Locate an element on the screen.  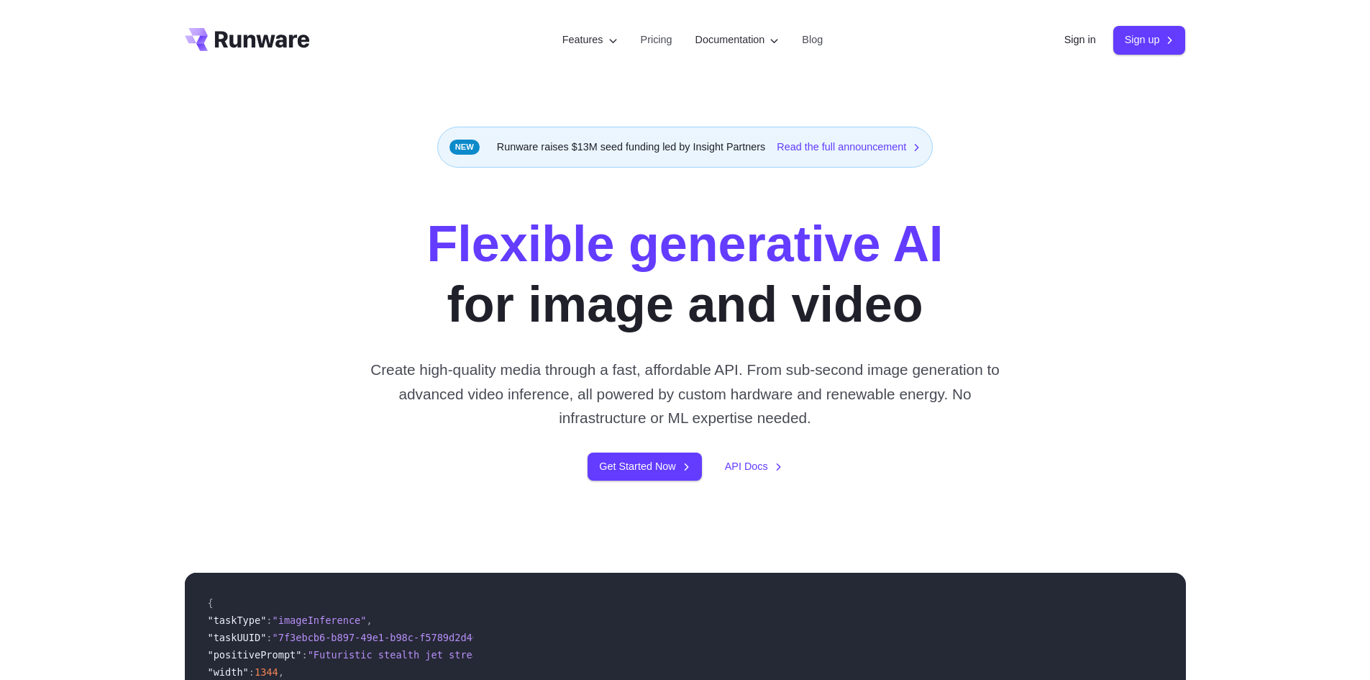
a: Sign up is located at coordinates (1149, 40).